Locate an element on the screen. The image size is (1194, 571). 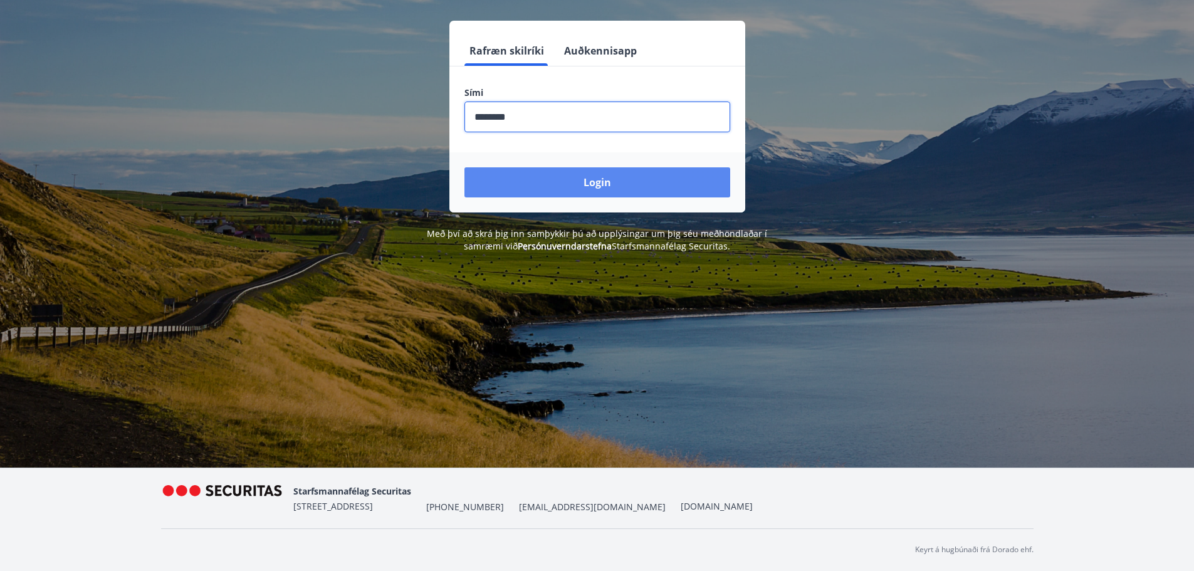
span: Með því að skrá þig inn samþykkir þú að upplýsingar um þig séu meðhöndlaðar í samræmi við Starfsm... is located at coordinates (597, 240).